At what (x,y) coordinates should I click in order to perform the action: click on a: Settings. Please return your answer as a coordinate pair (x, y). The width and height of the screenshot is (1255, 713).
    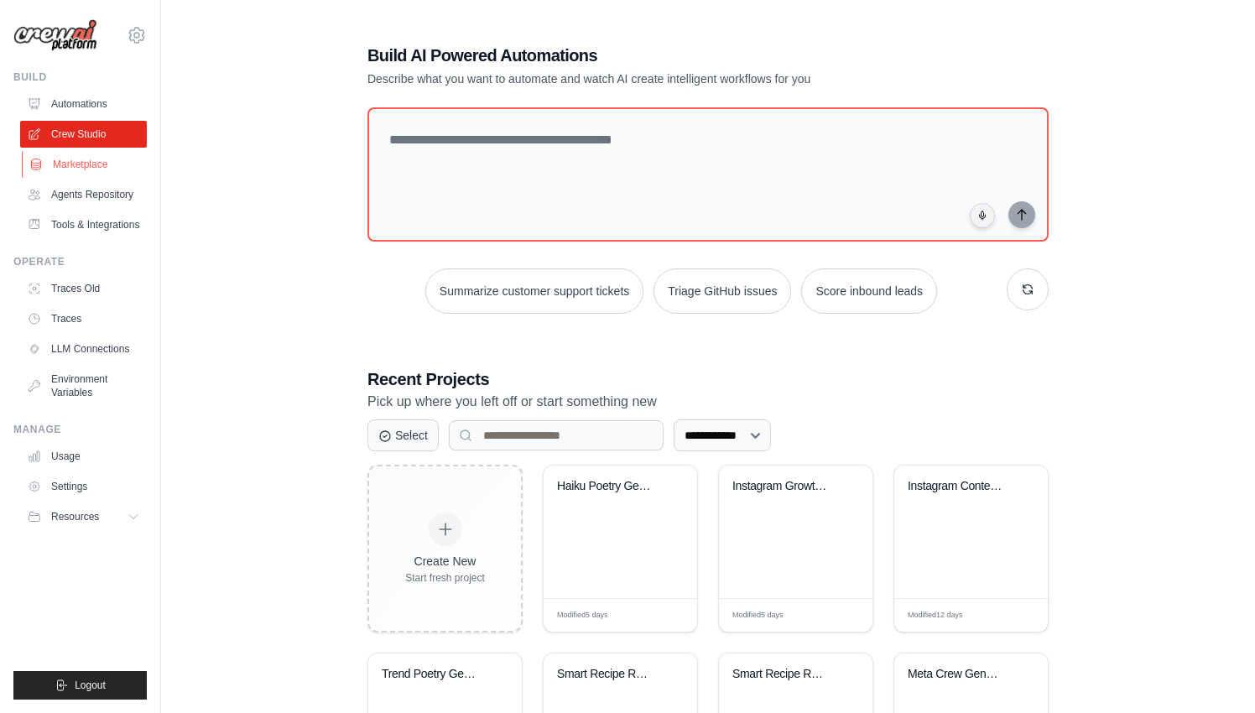
    Looking at the image, I should click on (83, 487).